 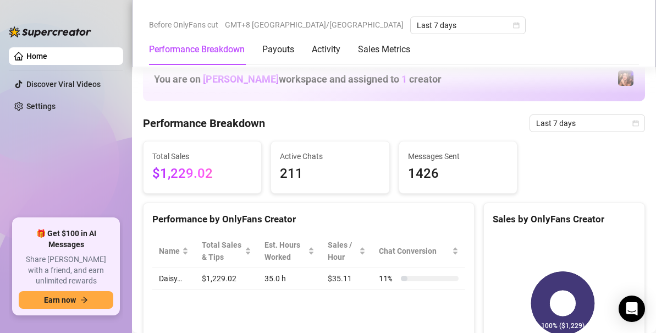 I want to click on th: Sales / Hour, so click(x=346, y=251).